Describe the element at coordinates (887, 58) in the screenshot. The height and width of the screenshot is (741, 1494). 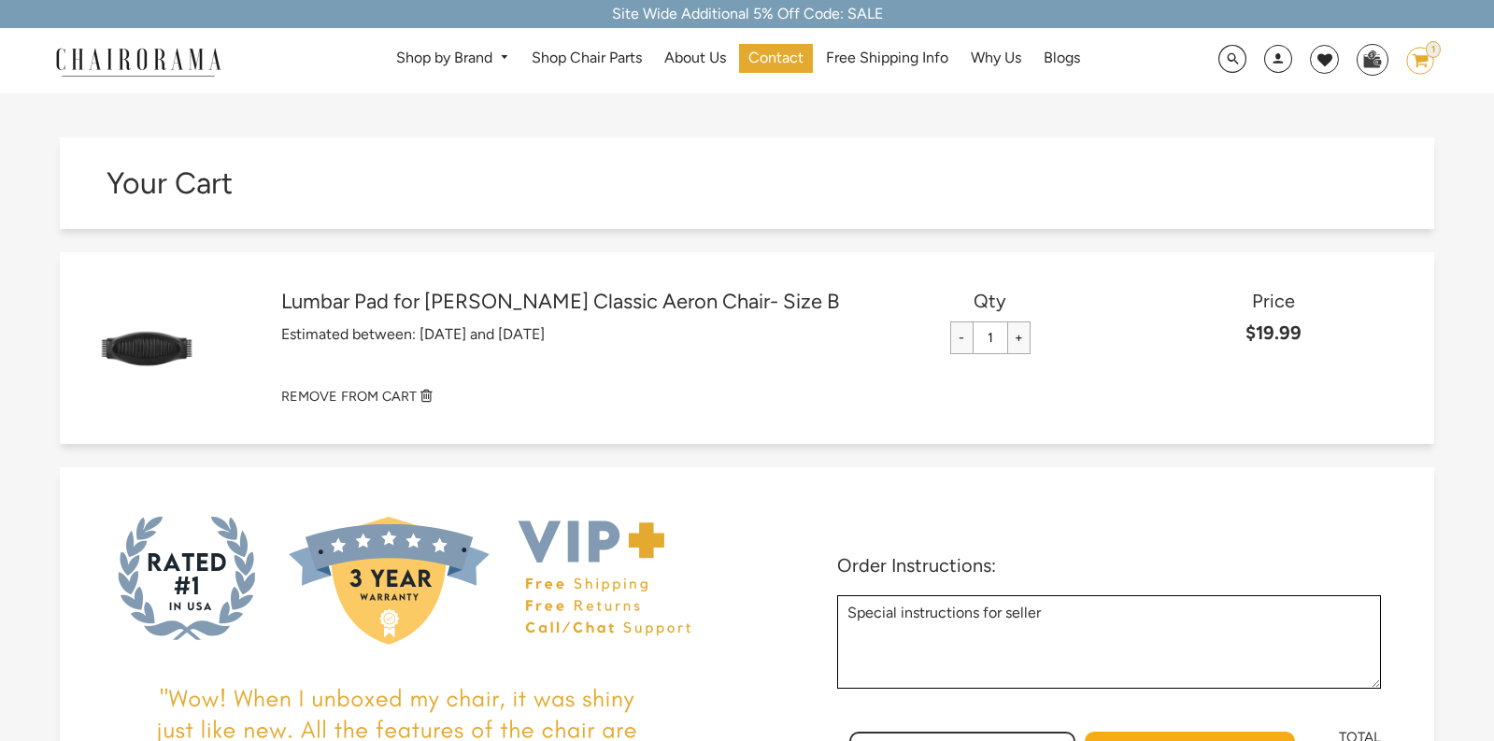
I see `a: Free Shipping Info` at that location.